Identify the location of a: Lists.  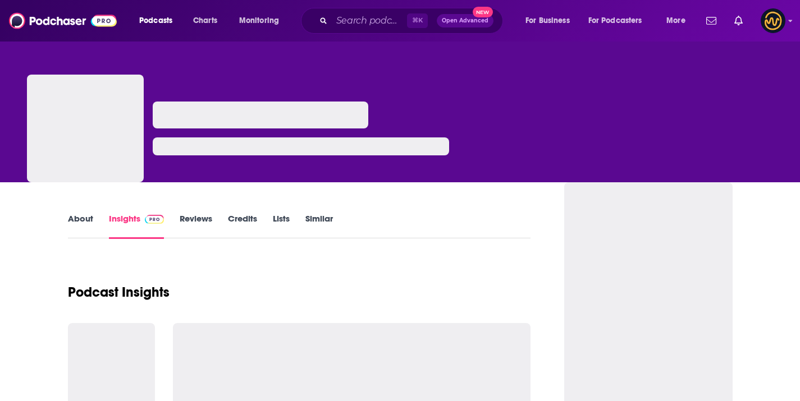
(281, 226).